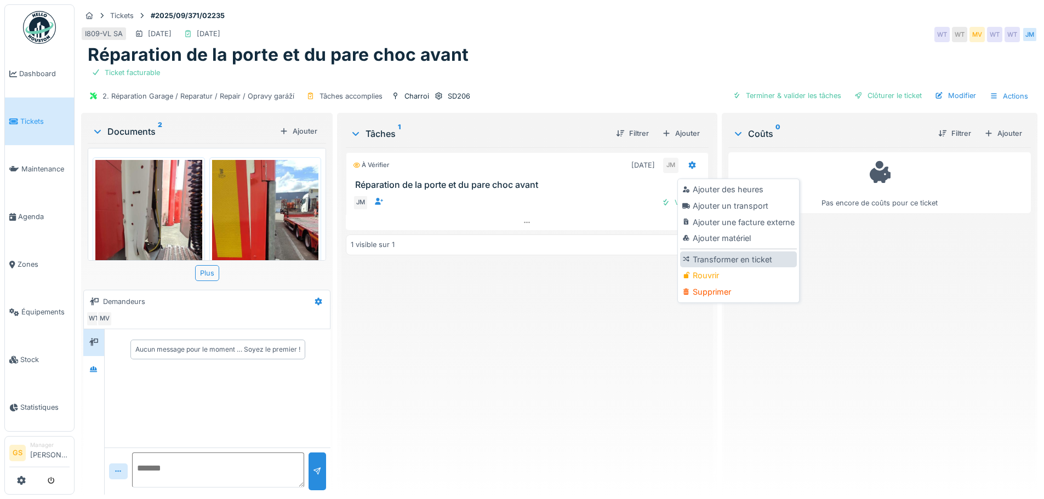 The width and height of the screenshot is (1044, 499). What do you see at coordinates (679, 202) in the screenshot?
I see `div: Valider` at bounding box center [679, 202].